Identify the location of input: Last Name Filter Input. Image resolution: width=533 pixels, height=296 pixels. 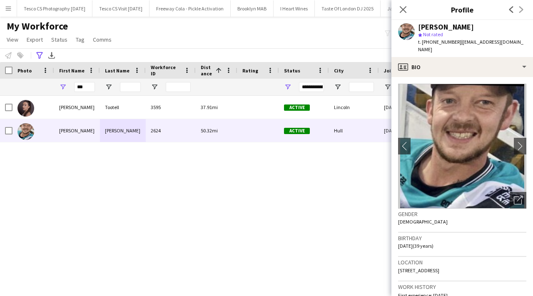
(130, 87).